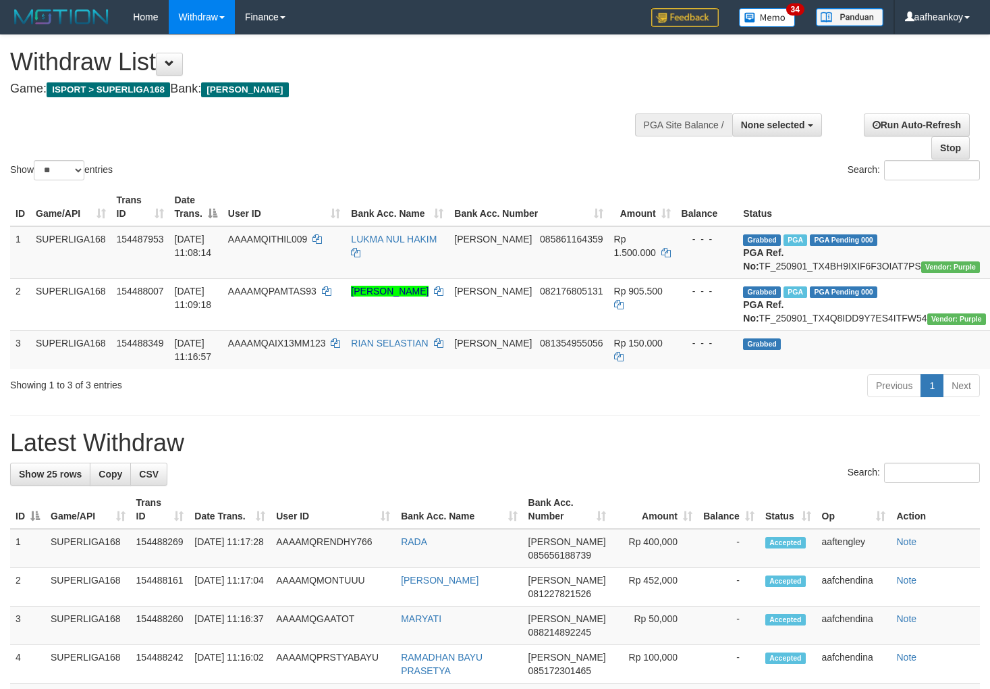  What do you see at coordinates (333, 664) in the screenshot?
I see `td: AAAAMQPRSTYABAYU` at bounding box center [333, 664].